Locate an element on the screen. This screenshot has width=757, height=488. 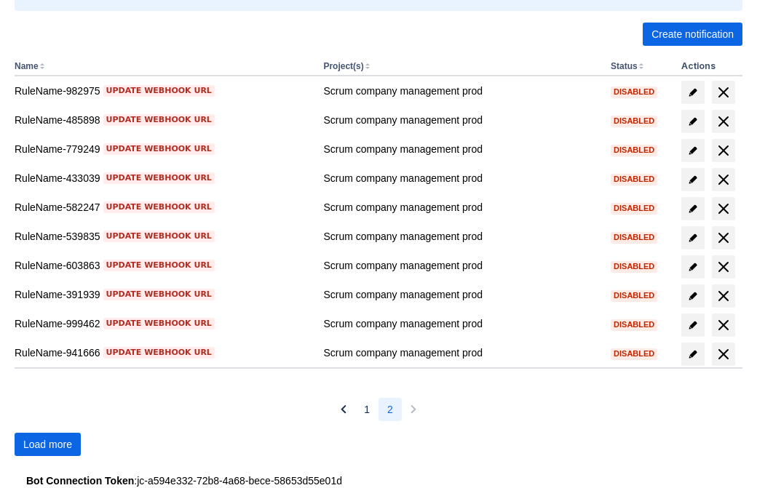
div: RuleName-433039 is located at coordinates (163, 178).